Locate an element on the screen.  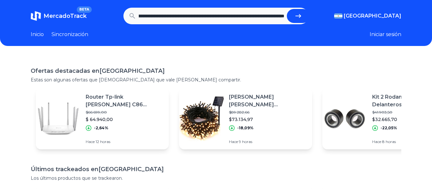
font: Ofertas destacadas en is located at coordinates (65, 71).